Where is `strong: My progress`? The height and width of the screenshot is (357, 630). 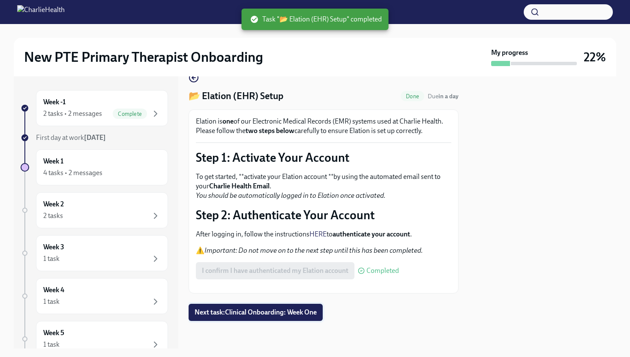
strong: My progress is located at coordinates (510, 53).